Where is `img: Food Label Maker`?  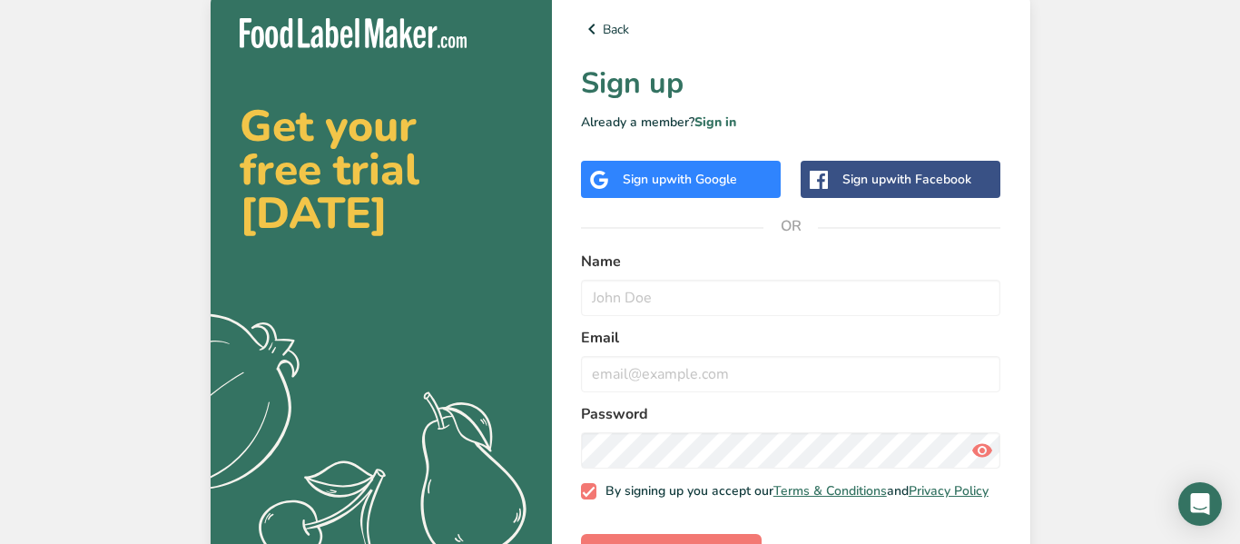
img: Food Label Maker is located at coordinates (353, 33).